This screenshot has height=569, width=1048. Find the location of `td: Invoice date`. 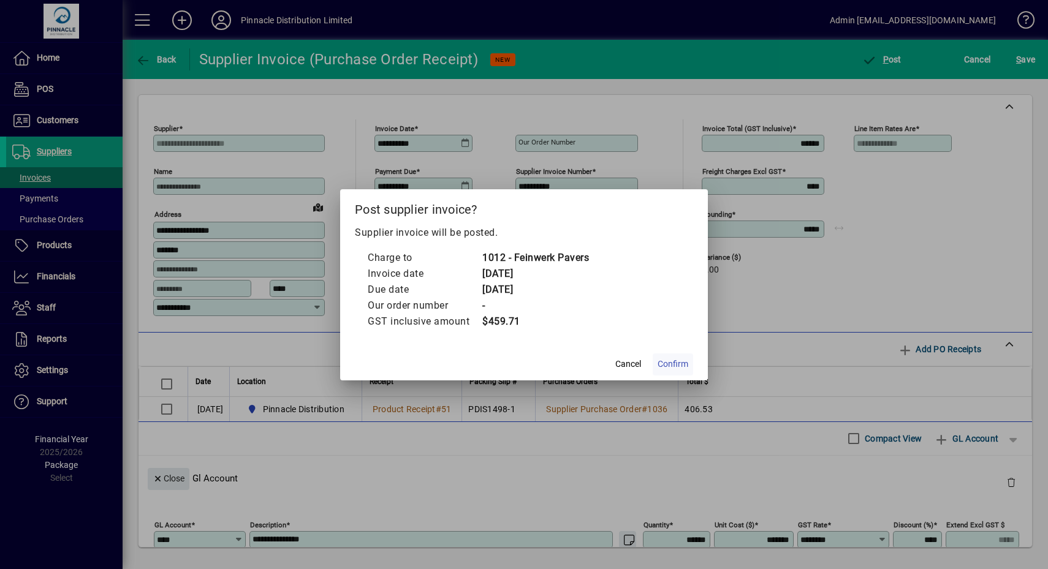

td: Invoice date is located at coordinates (424, 274).